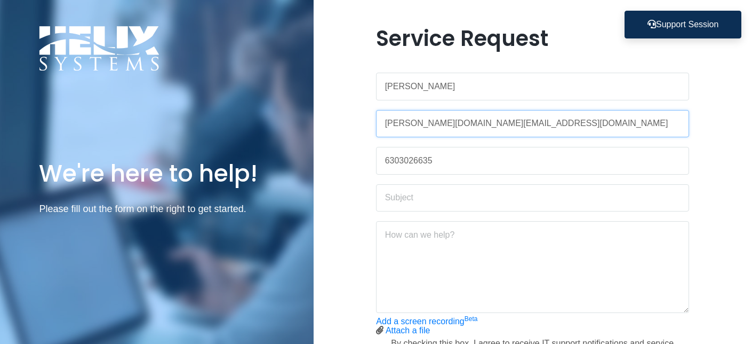 The width and height of the screenshot is (752, 344). What do you see at coordinates (99, 48) in the screenshot?
I see `img: Logo` at bounding box center [99, 48].